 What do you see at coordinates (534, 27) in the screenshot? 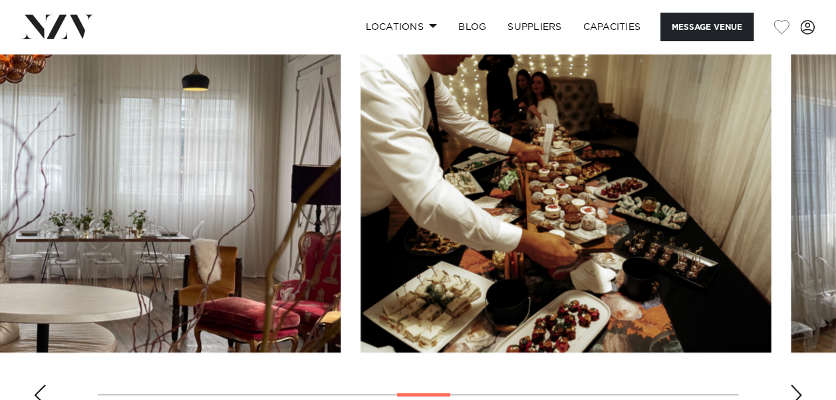
I see `a: SUPPLIERS` at bounding box center [534, 27].